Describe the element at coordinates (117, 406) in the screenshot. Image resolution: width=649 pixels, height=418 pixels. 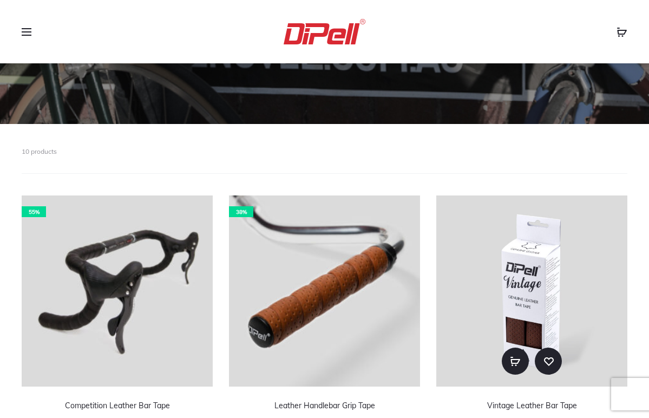
I see `a: Competition Leather Bar Tape` at that location.